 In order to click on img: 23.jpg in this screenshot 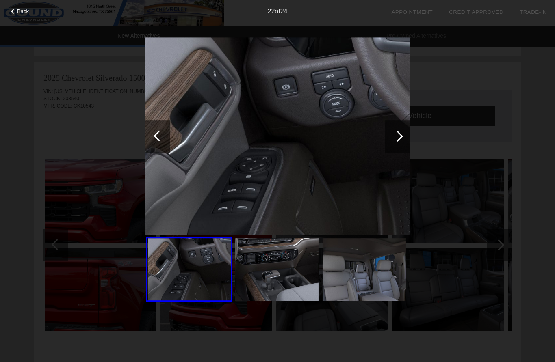, I will do `click(277, 270)`.